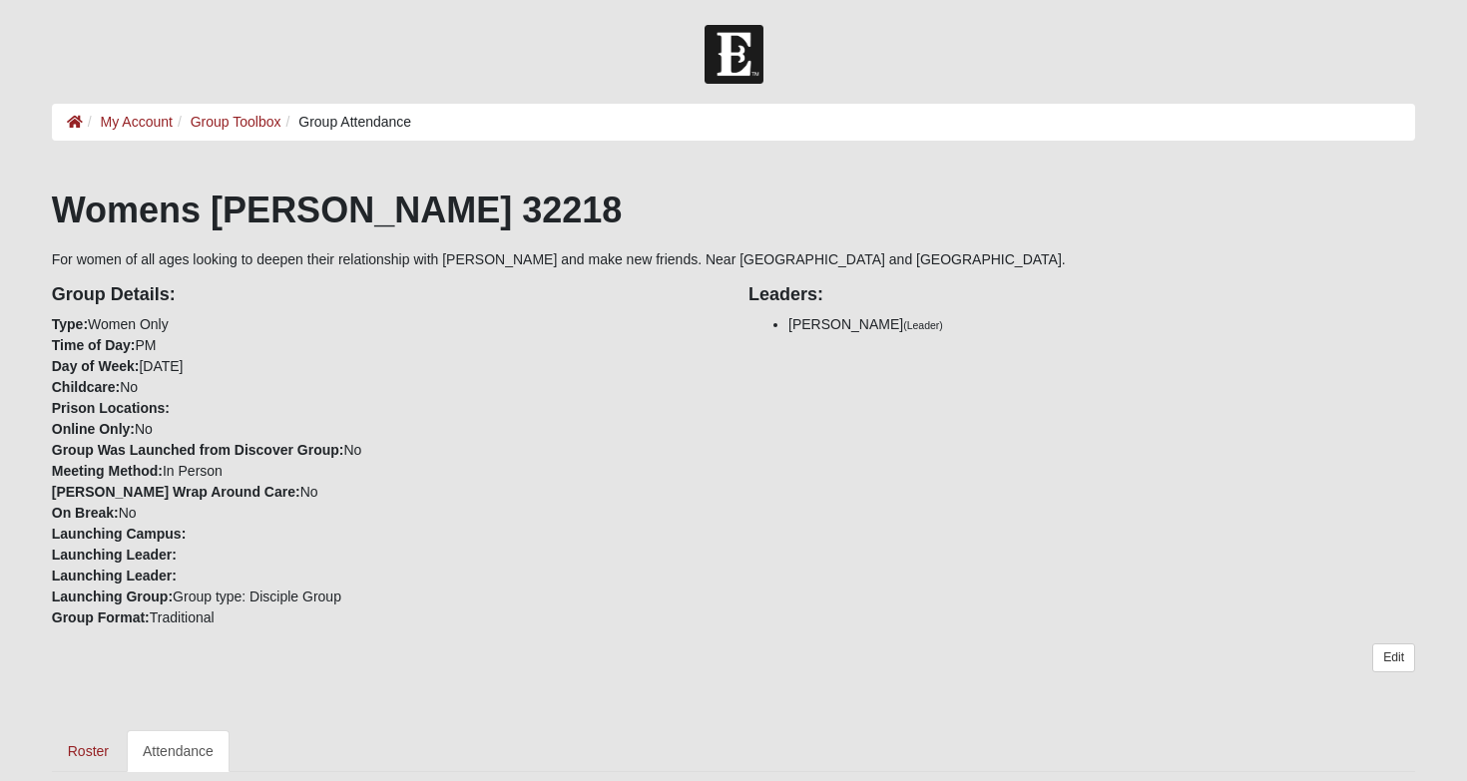 This screenshot has height=781, width=1467. Describe the element at coordinates (70, 324) in the screenshot. I see `strong: Type:` at that location.